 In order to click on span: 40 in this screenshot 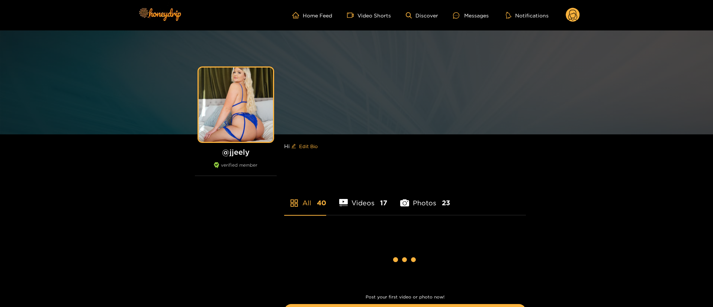, I will do `click(321, 203)`.